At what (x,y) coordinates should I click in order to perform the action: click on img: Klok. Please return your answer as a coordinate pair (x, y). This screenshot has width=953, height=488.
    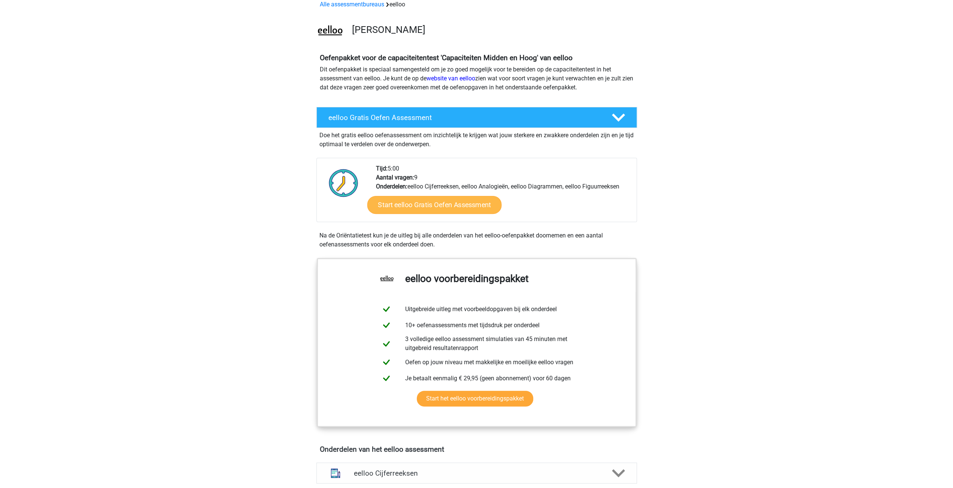
    Looking at the image, I should click on (343, 183).